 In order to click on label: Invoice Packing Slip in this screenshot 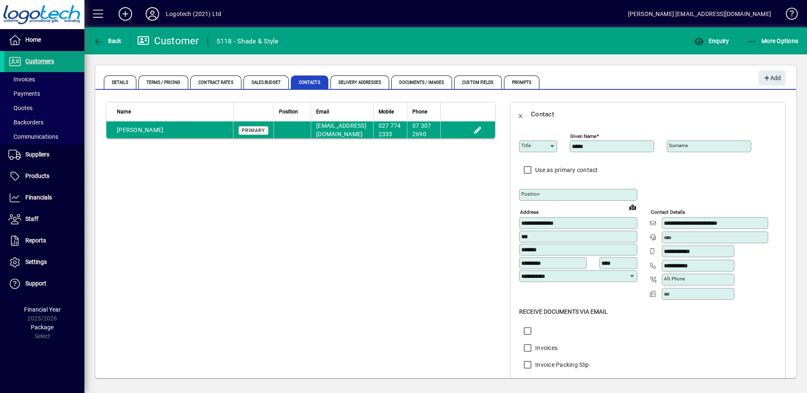, I will do `click(561, 365)`.